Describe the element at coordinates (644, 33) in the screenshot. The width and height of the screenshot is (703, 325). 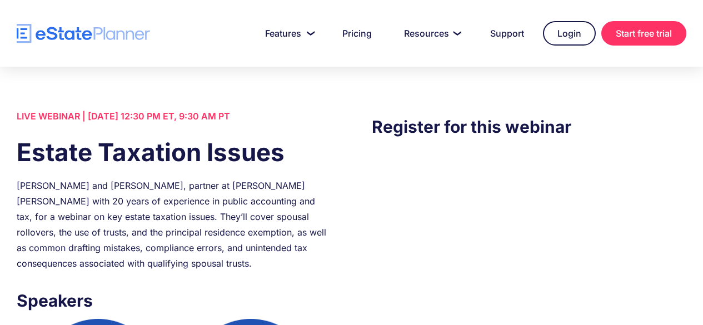
I see `a: Start free trial` at that location.